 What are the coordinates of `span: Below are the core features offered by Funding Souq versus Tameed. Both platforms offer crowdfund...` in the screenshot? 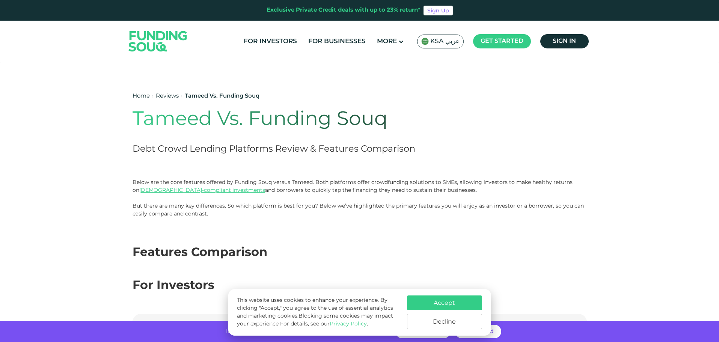 It's located at (353, 186).